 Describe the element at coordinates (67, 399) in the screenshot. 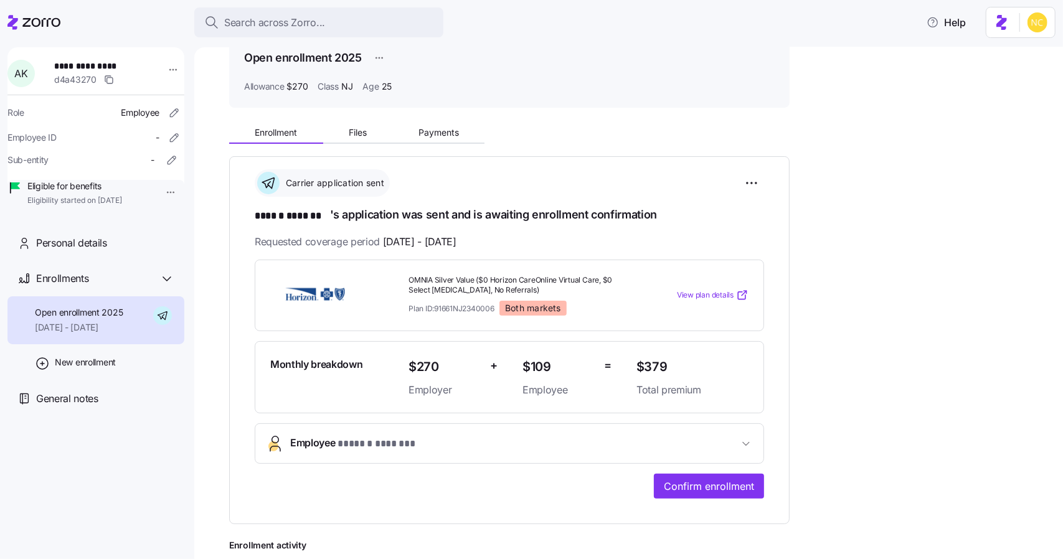

I see `span: General notes` at that location.